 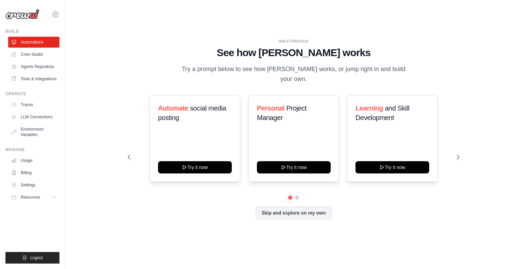 I want to click on span: Resources, so click(x=30, y=197).